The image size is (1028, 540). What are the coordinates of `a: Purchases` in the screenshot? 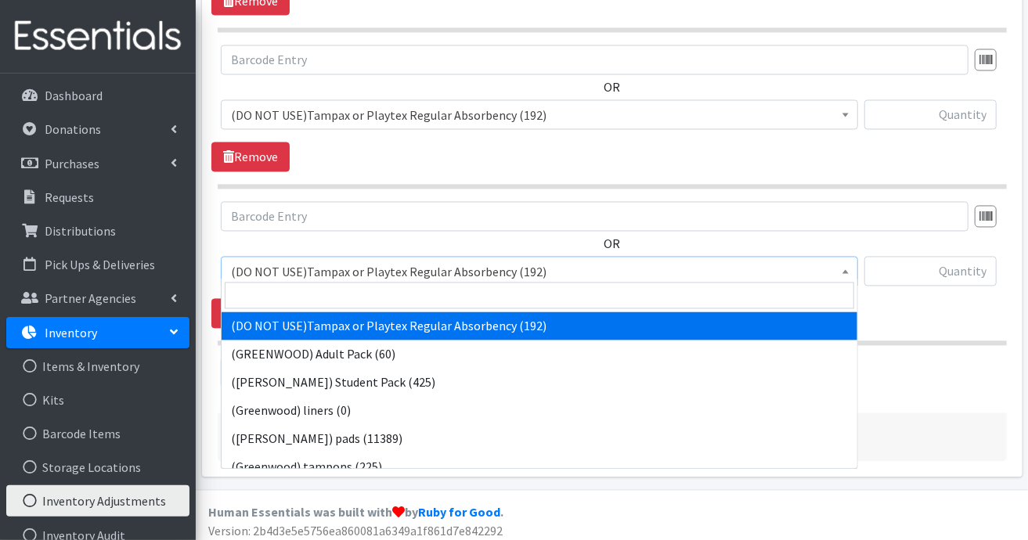 It's located at (98, 164).